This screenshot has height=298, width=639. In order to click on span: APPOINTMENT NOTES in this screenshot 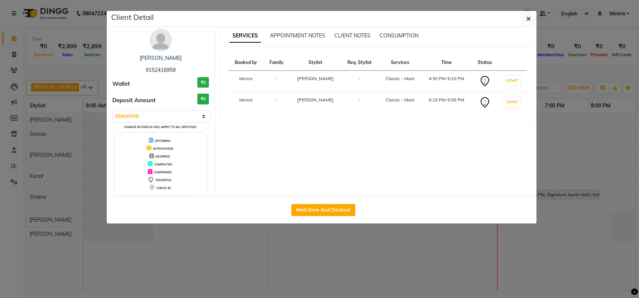, I will do `click(298, 36)`.